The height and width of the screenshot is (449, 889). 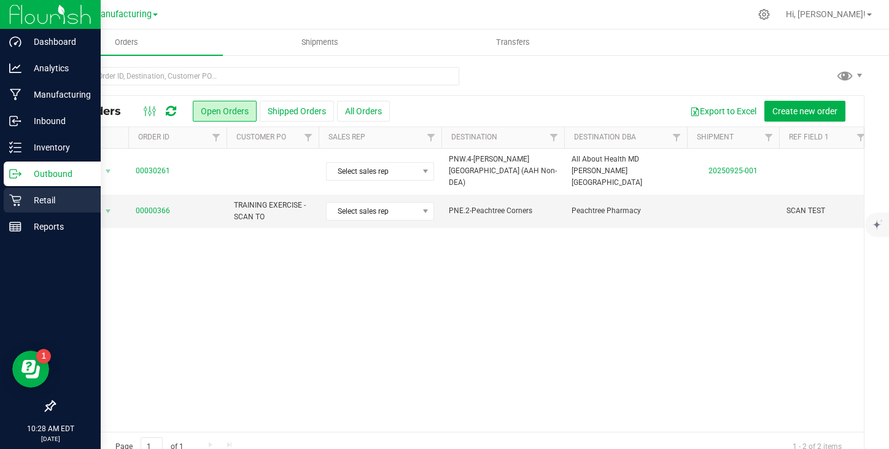 I want to click on p: Inbound, so click(x=58, y=121).